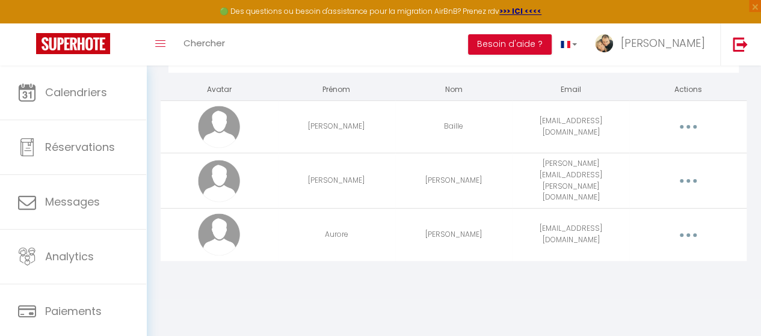  What do you see at coordinates (72, 202) in the screenshot?
I see `span: Messages` at bounding box center [72, 202].